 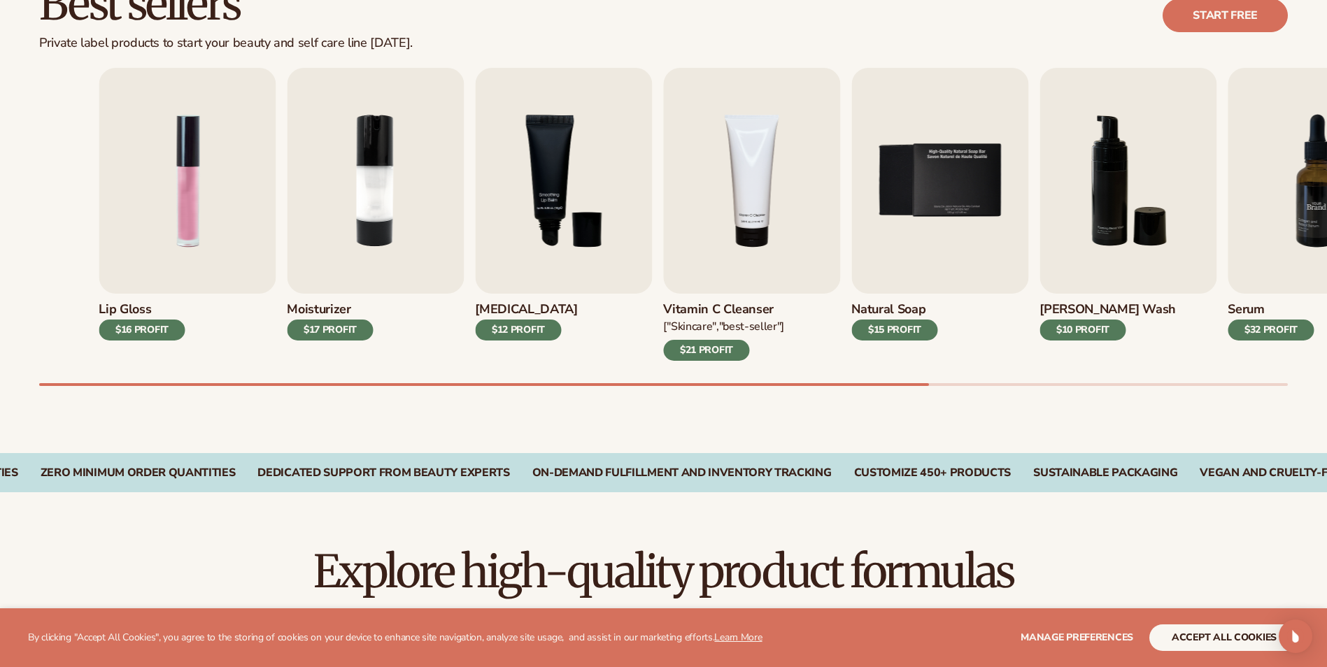 What do you see at coordinates (1105, 473) in the screenshot?
I see `div: SUSTAINABLE PACKAGING` at bounding box center [1105, 473].